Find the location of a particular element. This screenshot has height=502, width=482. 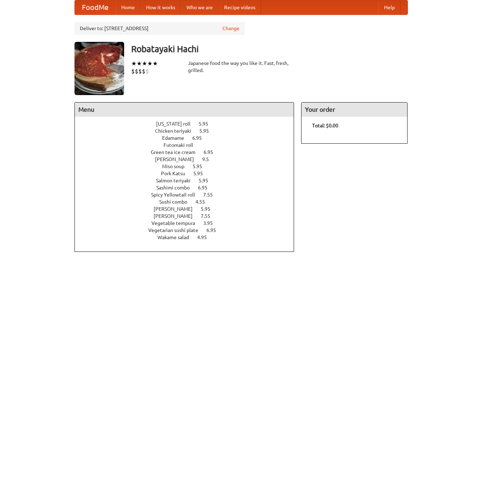

a: Recipe videos is located at coordinates (240, 7).